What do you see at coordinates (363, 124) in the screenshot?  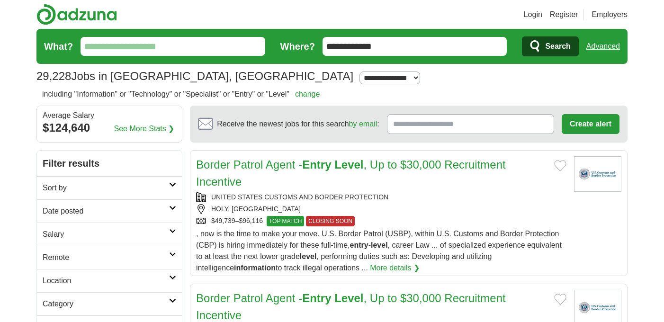 I see `a: by email` at bounding box center [363, 124].